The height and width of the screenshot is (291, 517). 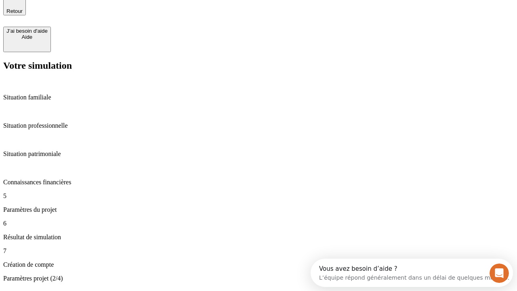 I want to click on p: Création de compte, so click(x=259, y=265).